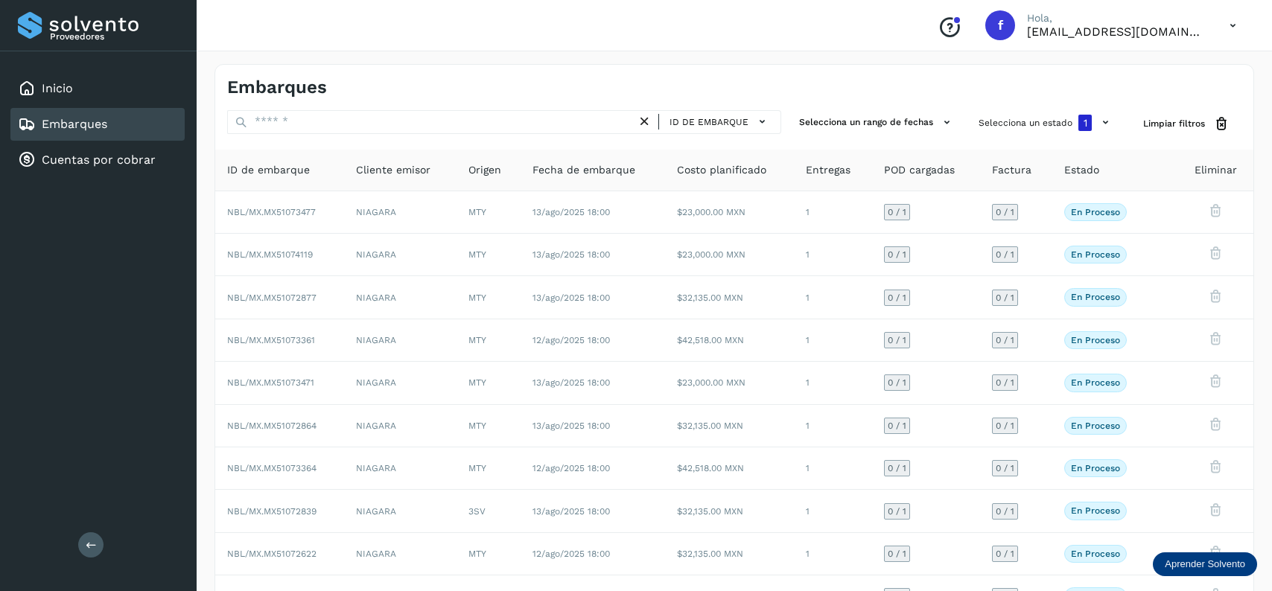 This screenshot has height=591, width=1272. What do you see at coordinates (1085, 123) in the screenshot?
I see `span: 1` at bounding box center [1085, 123].